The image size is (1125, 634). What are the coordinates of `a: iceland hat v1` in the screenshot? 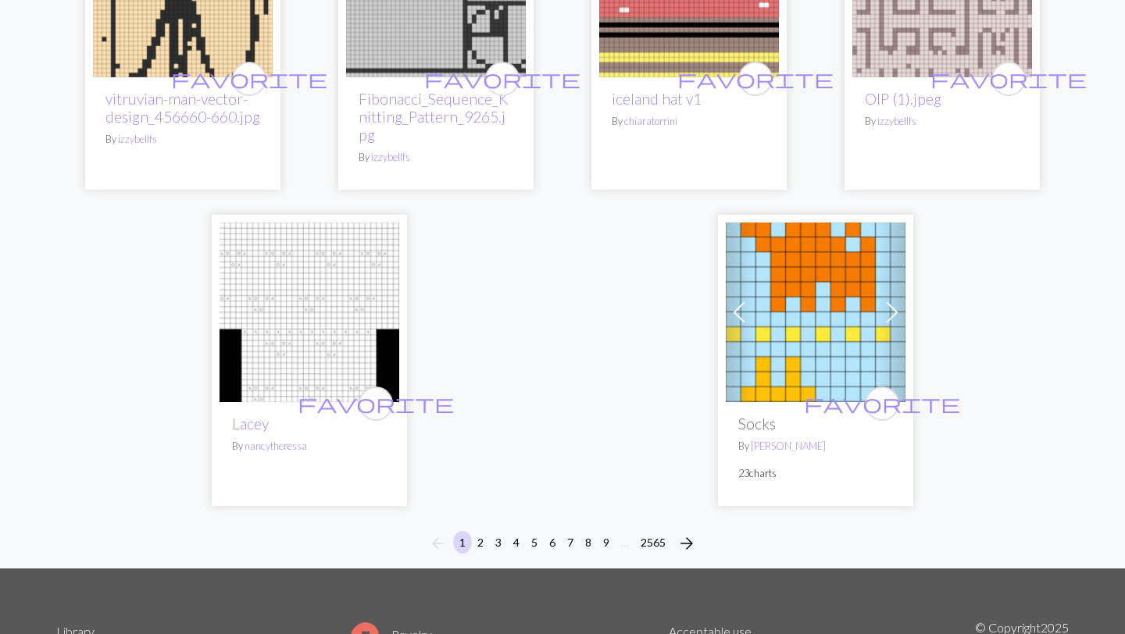 It's located at (656, 98).